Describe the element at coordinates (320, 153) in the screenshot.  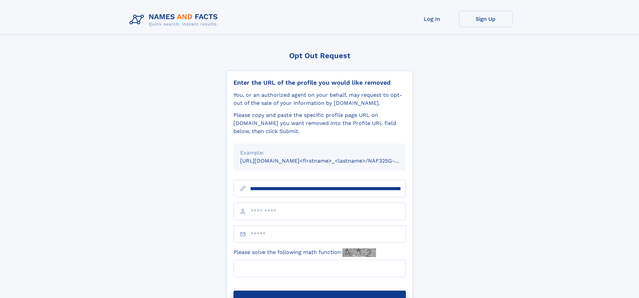
I see `div: Example:` at that location.